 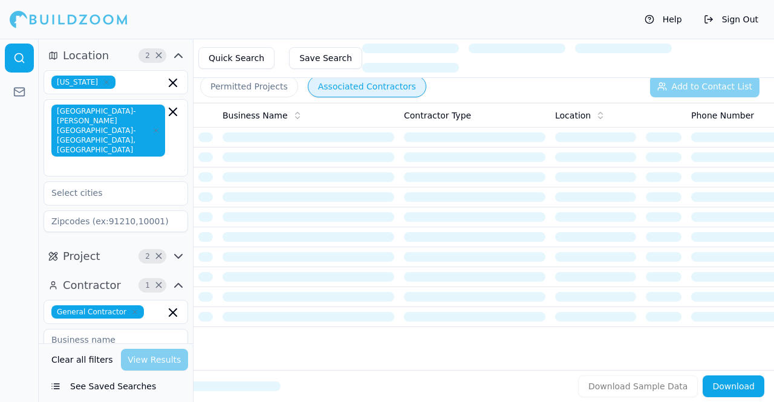 What do you see at coordinates (92, 285) in the screenshot?
I see `span: Contractor` at bounding box center [92, 285].